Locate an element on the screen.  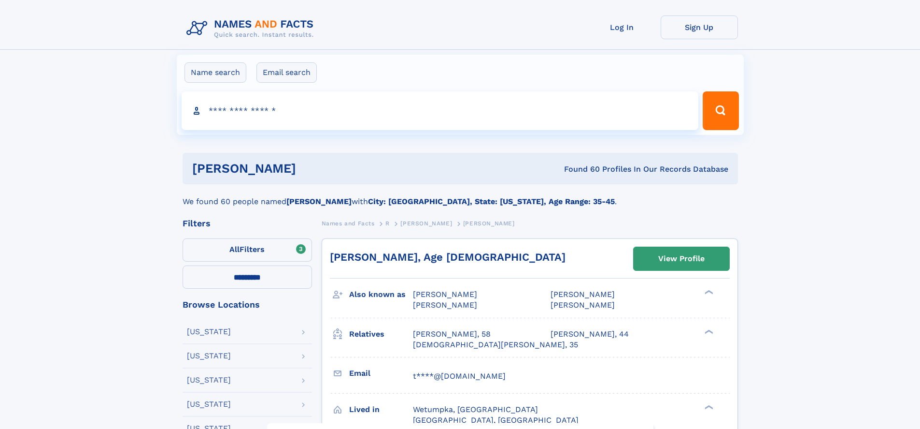
div: We found 60 people named with . is located at coordinates (460, 196).